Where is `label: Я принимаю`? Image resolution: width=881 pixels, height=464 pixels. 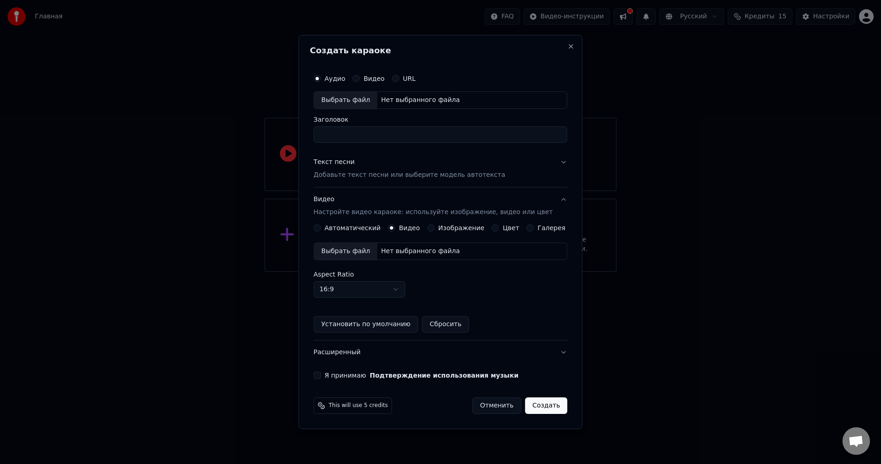
label: Я принимаю is located at coordinates (421, 375).